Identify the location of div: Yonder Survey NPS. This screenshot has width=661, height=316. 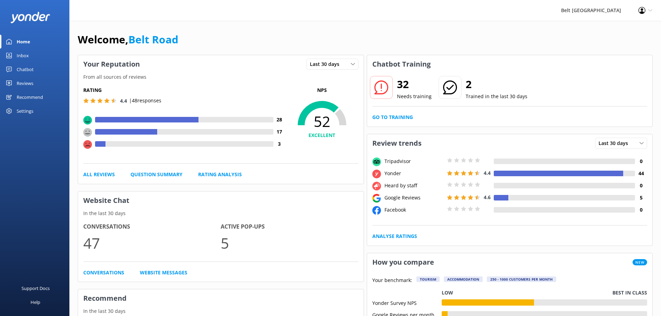
(407, 303).